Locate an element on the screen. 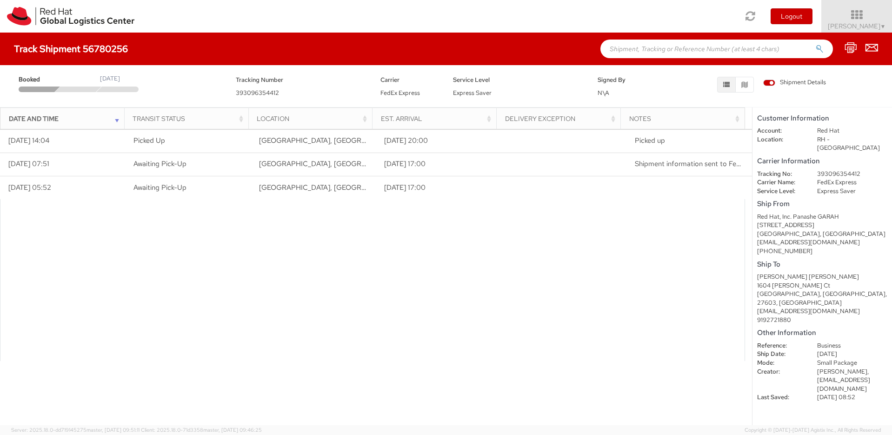 The width and height of the screenshot is (892, 435). span: Server: 2025.18.0-dd719145275 is located at coordinates (75, 430).